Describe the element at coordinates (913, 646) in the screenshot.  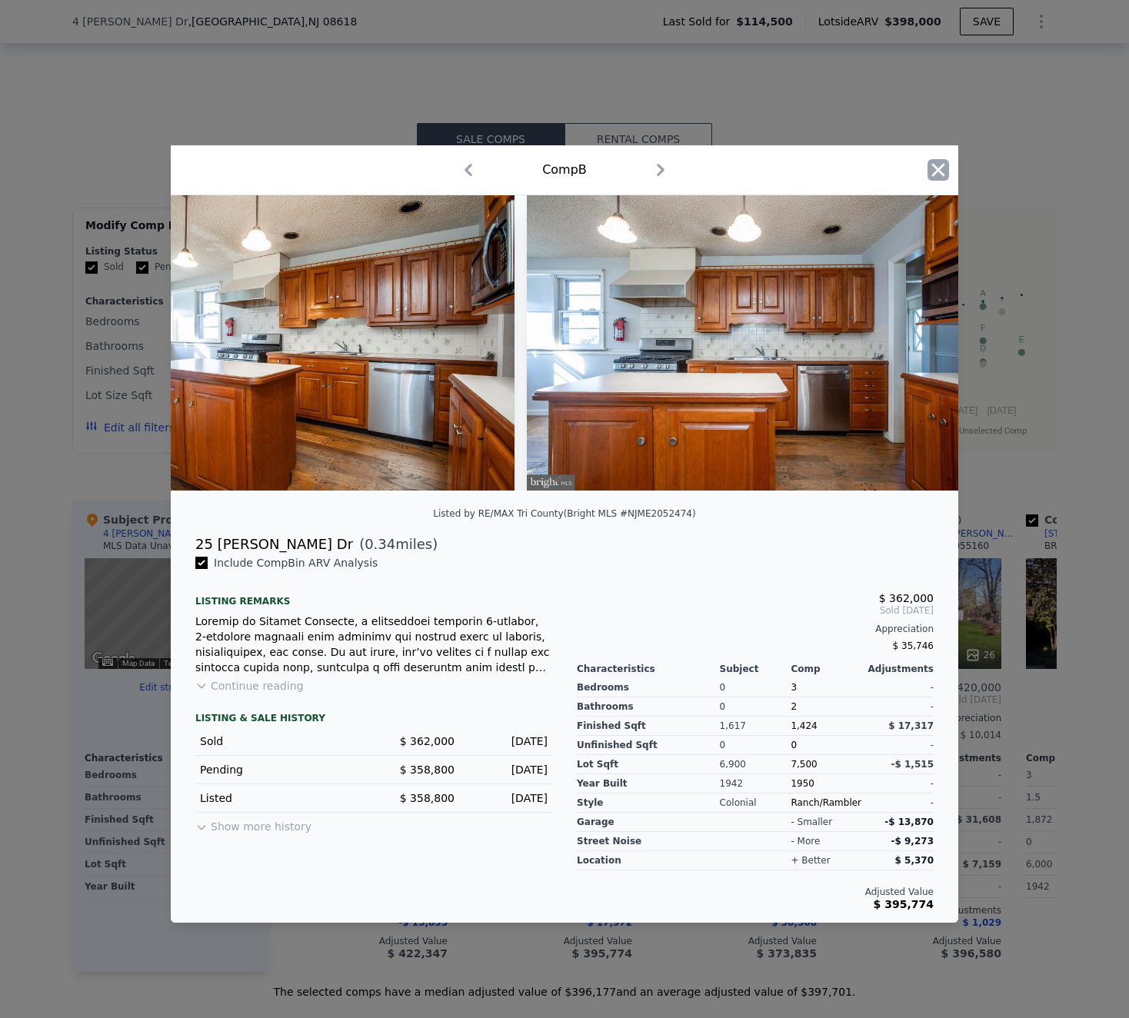
I see `span: $ 35,746` at that location.